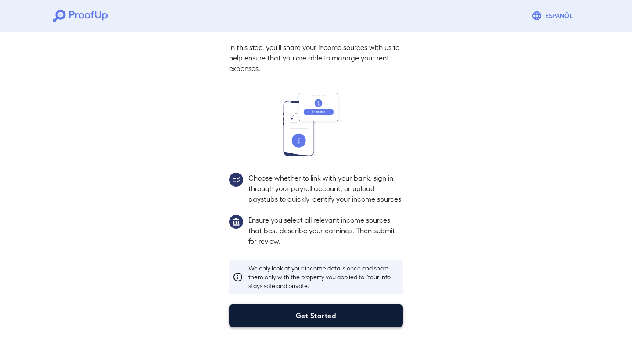 The image size is (632, 341). What do you see at coordinates (236, 180) in the screenshot?
I see `img: group2.svg` at bounding box center [236, 180].